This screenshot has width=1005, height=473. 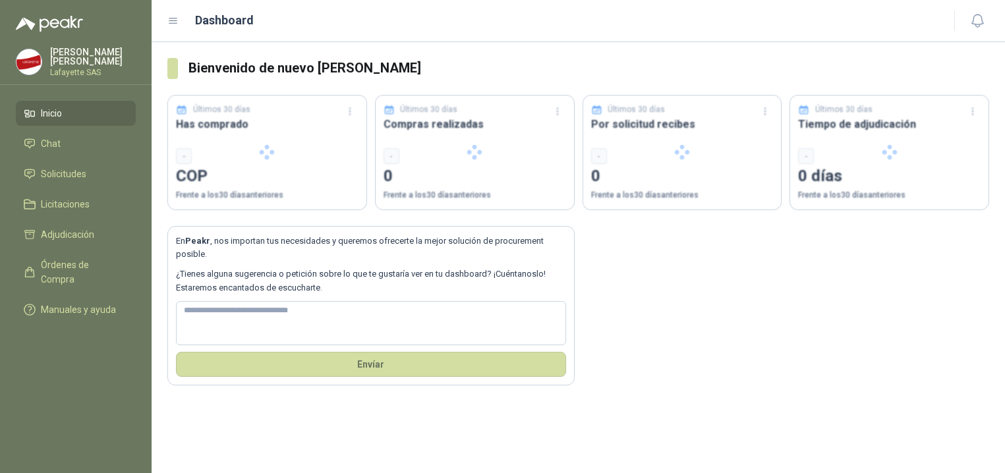 What do you see at coordinates (76, 174) in the screenshot?
I see `a: Solicitudes` at bounding box center [76, 174].